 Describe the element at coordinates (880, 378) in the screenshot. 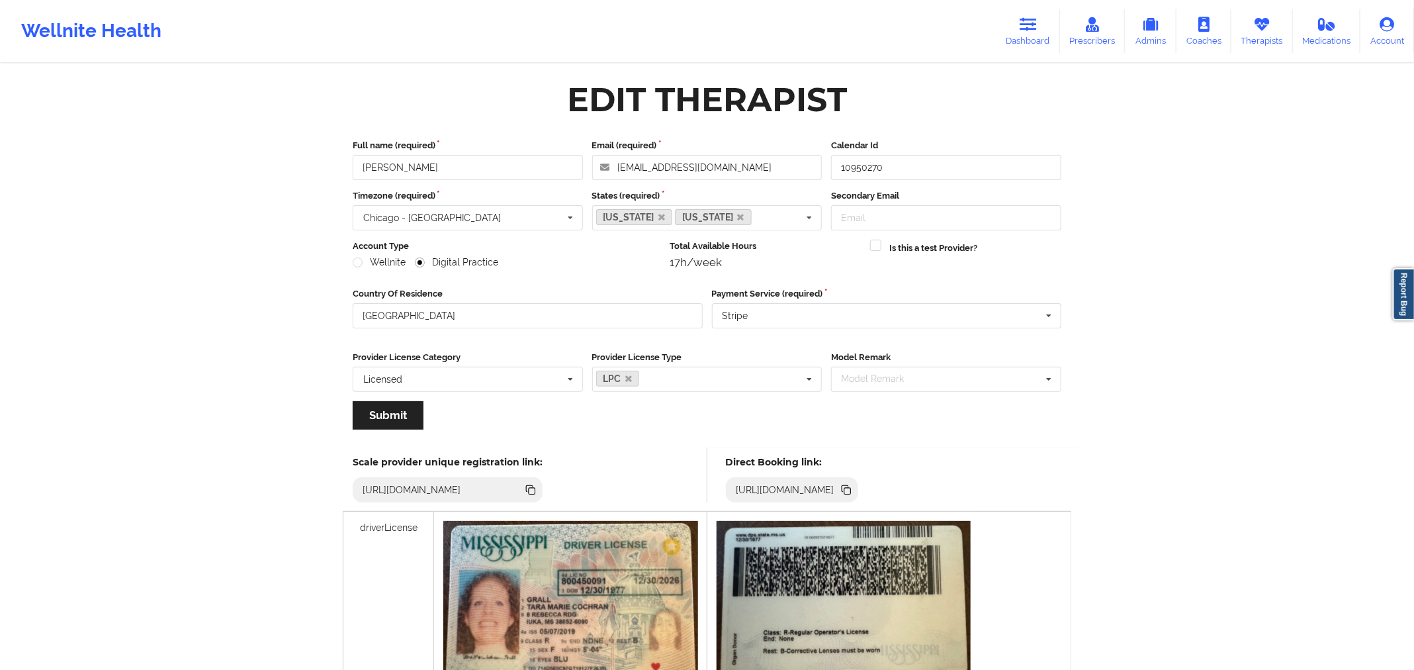

I see `div: Model Remark` at that location.